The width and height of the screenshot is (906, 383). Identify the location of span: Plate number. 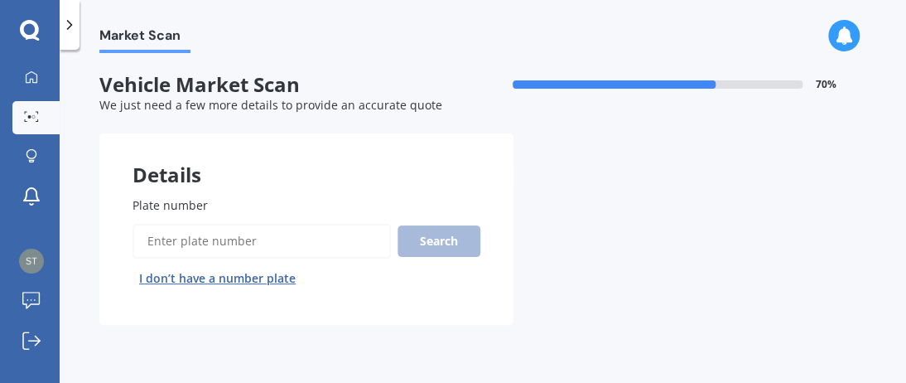
(170, 205).